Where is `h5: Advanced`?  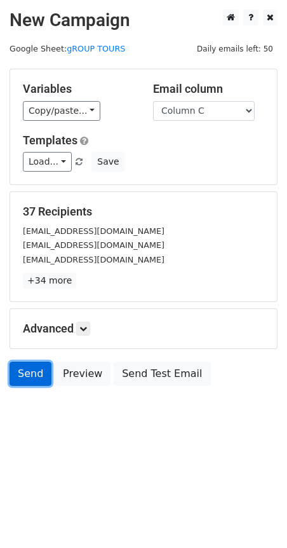
h5: Advanced is located at coordinates (144, 329).